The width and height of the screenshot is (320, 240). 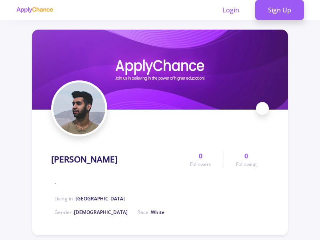 I want to click on span: White, so click(x=157, y=212).